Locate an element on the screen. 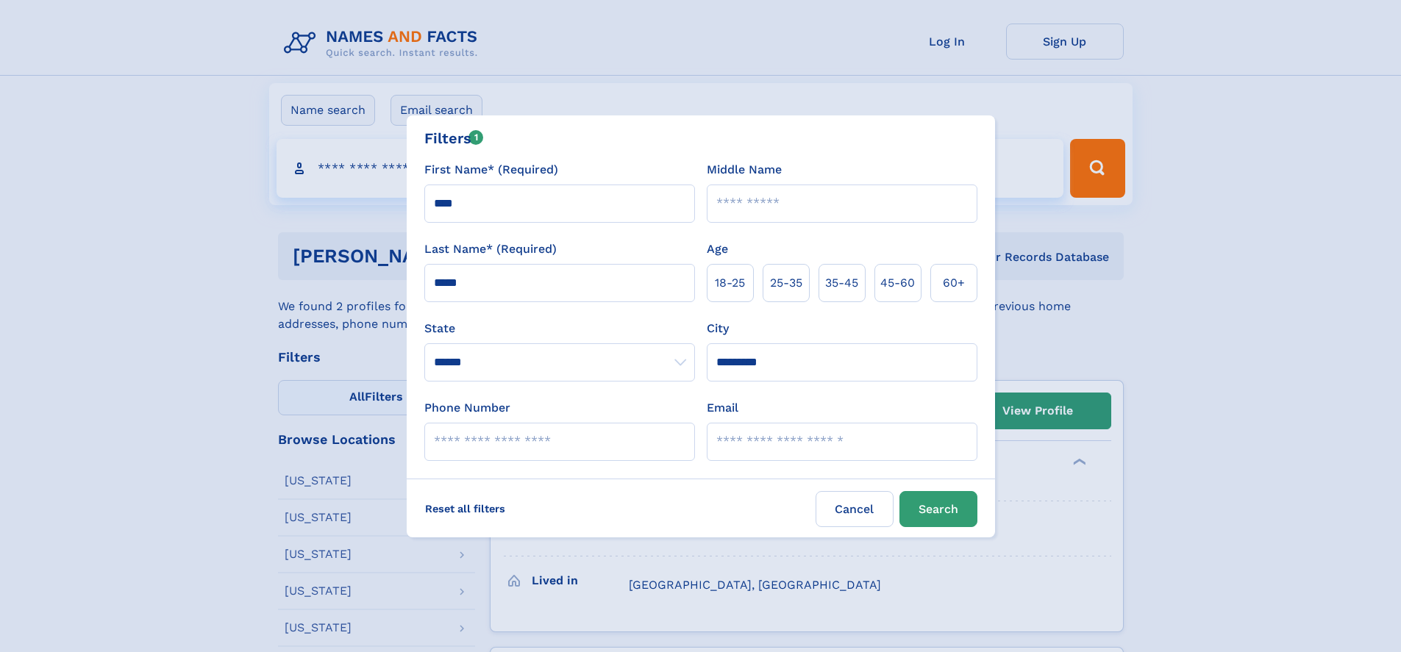  label: Last Name* (Required) is located at coordinates (491, 249).